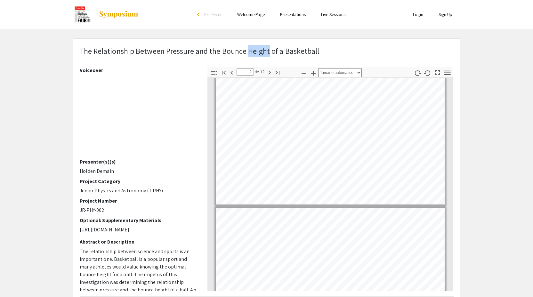  Describe the element at coordinates (277, 72) in the screenshot. I see `button: Ir a la última página` at that location.